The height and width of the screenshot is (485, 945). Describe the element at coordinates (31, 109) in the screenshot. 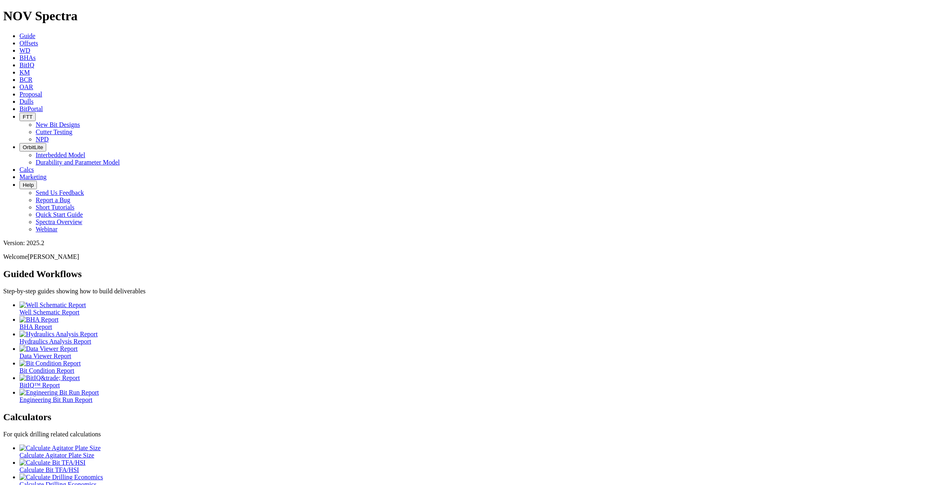

I see `a: BitPortal` at that location.